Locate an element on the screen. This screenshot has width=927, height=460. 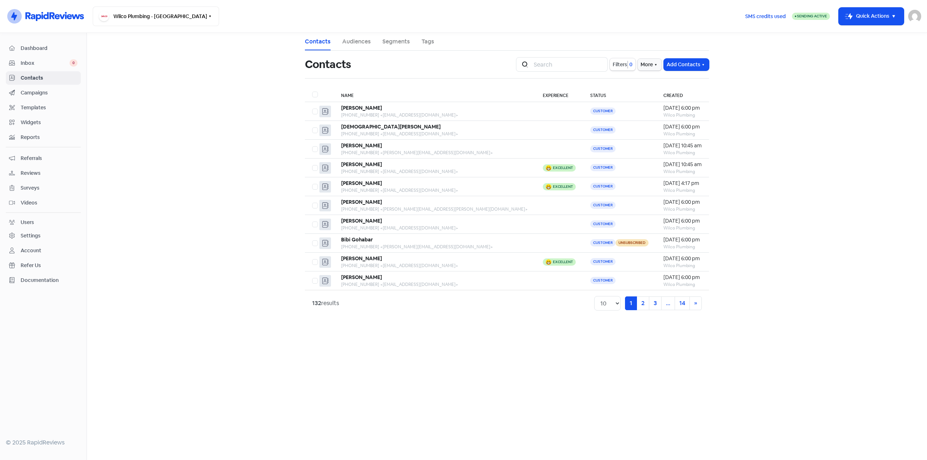
a: Inbox 0 is located at coordinates (43, 63).